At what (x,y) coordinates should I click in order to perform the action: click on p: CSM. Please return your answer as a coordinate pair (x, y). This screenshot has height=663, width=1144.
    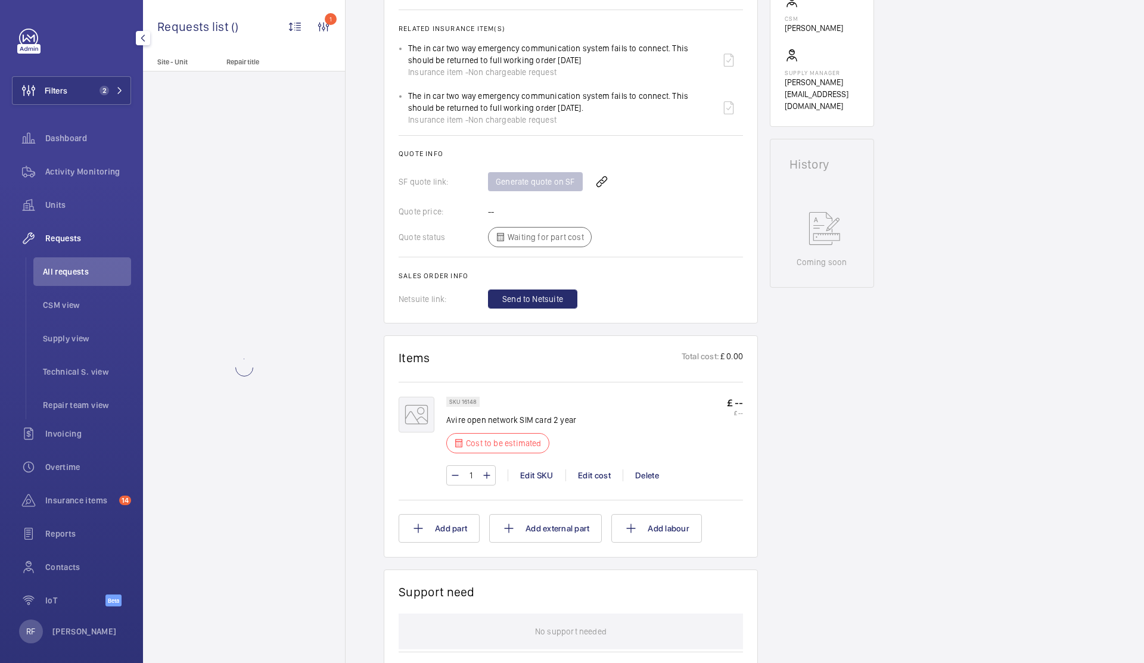
    Looking at the image, I should click on (814, 18).